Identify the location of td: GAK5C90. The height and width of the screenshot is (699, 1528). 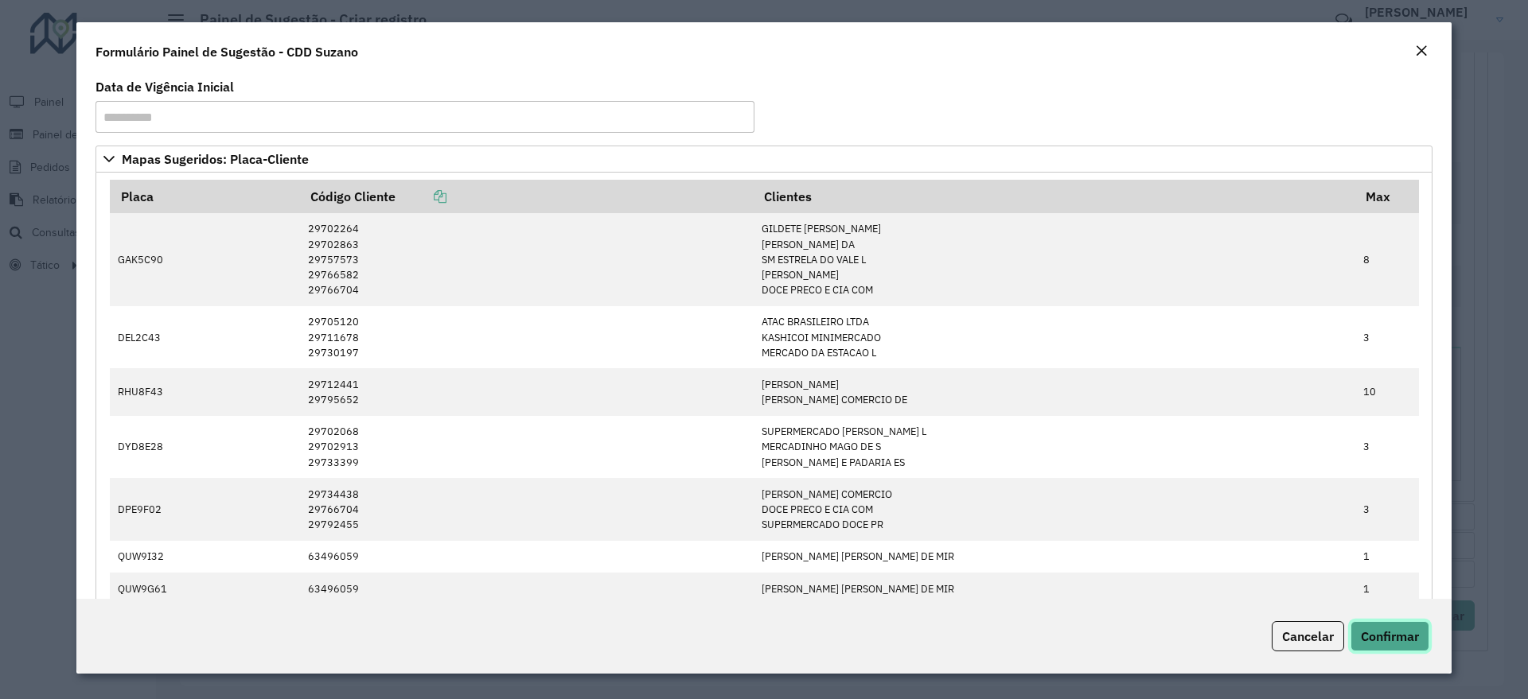
(204, 259).